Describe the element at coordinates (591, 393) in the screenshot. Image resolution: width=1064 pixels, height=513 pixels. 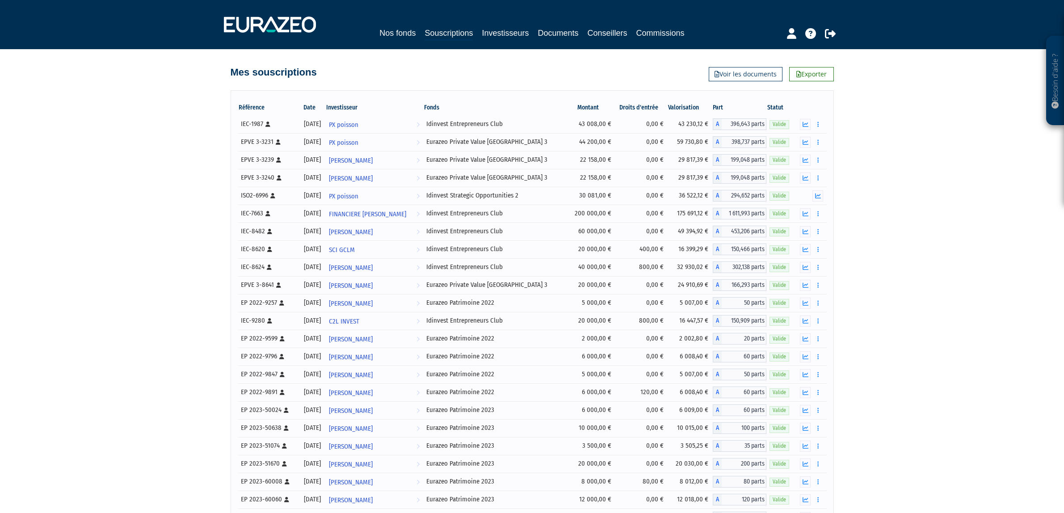
I see `td: 6 000,00 €` at that location.